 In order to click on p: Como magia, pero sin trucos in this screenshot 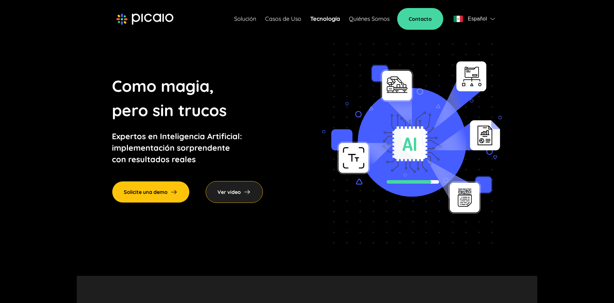, I will do `click(187, 98)`.